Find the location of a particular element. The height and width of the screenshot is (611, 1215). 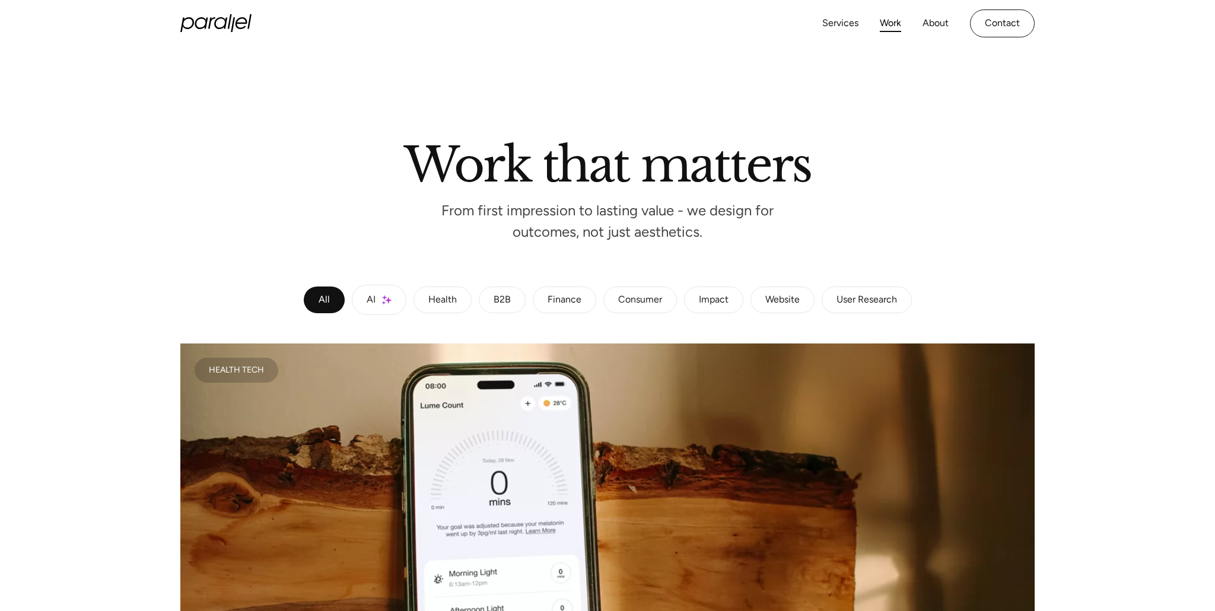

div: B2B is located at coordinates (502, 300).